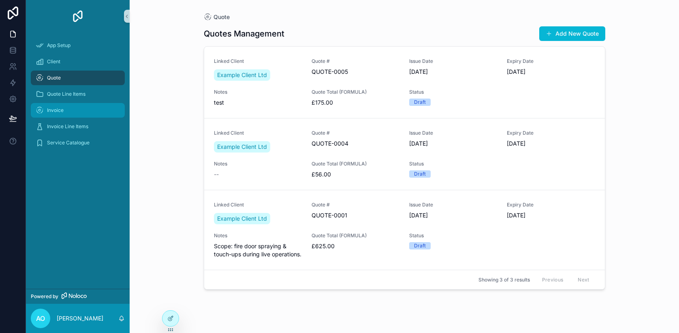  I want to click on a: Client, so click(78, 62).